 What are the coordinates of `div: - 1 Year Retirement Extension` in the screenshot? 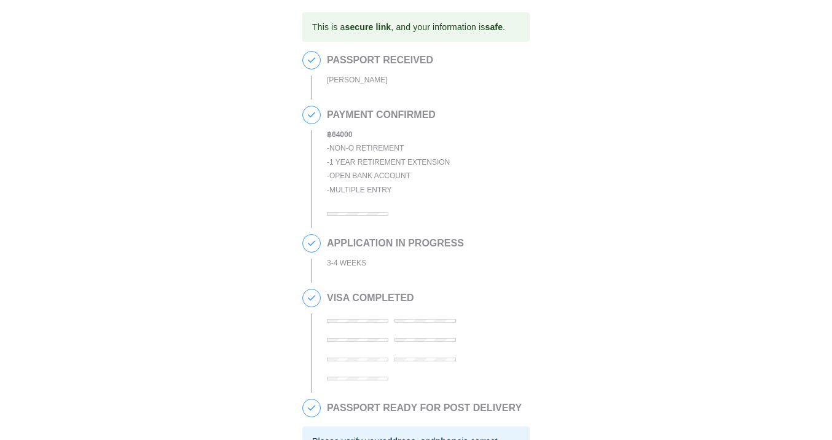 It's located at (388, 162).